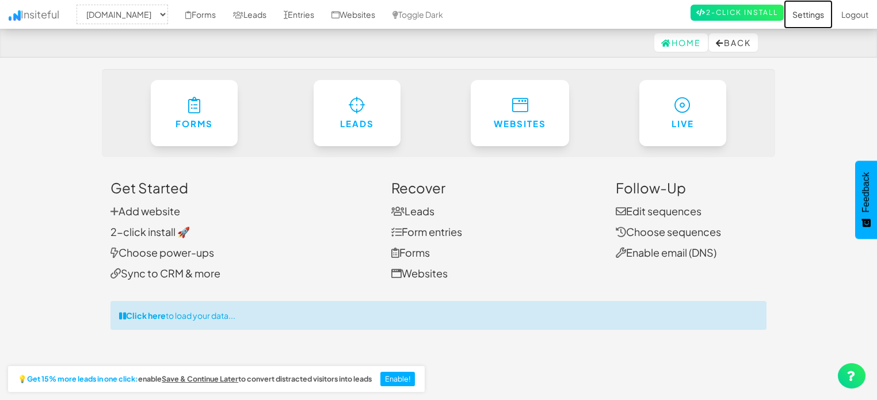  I want to click on a: Edit sequences, so click(658, 211).